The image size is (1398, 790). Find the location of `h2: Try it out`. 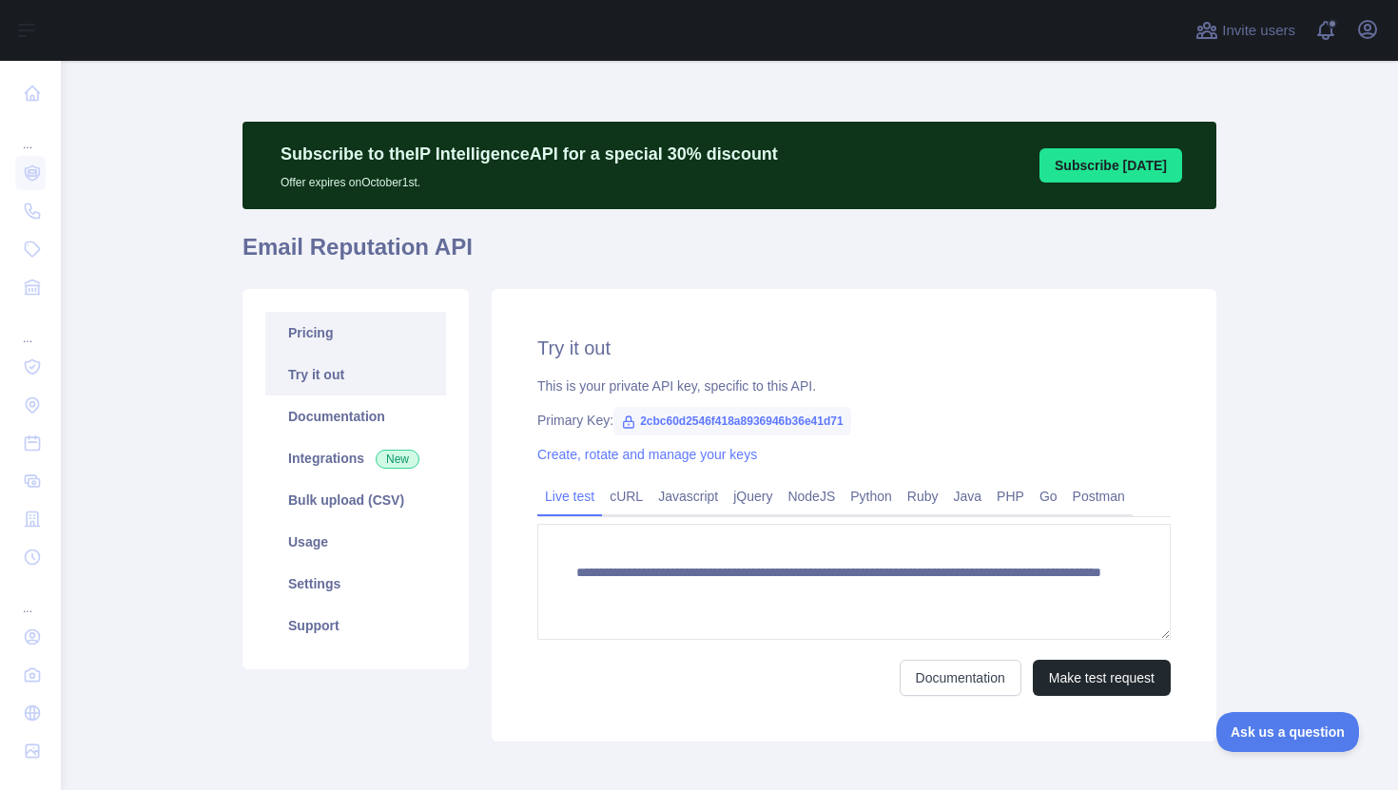

h2: Try it out is located at coordinates (854, 348).